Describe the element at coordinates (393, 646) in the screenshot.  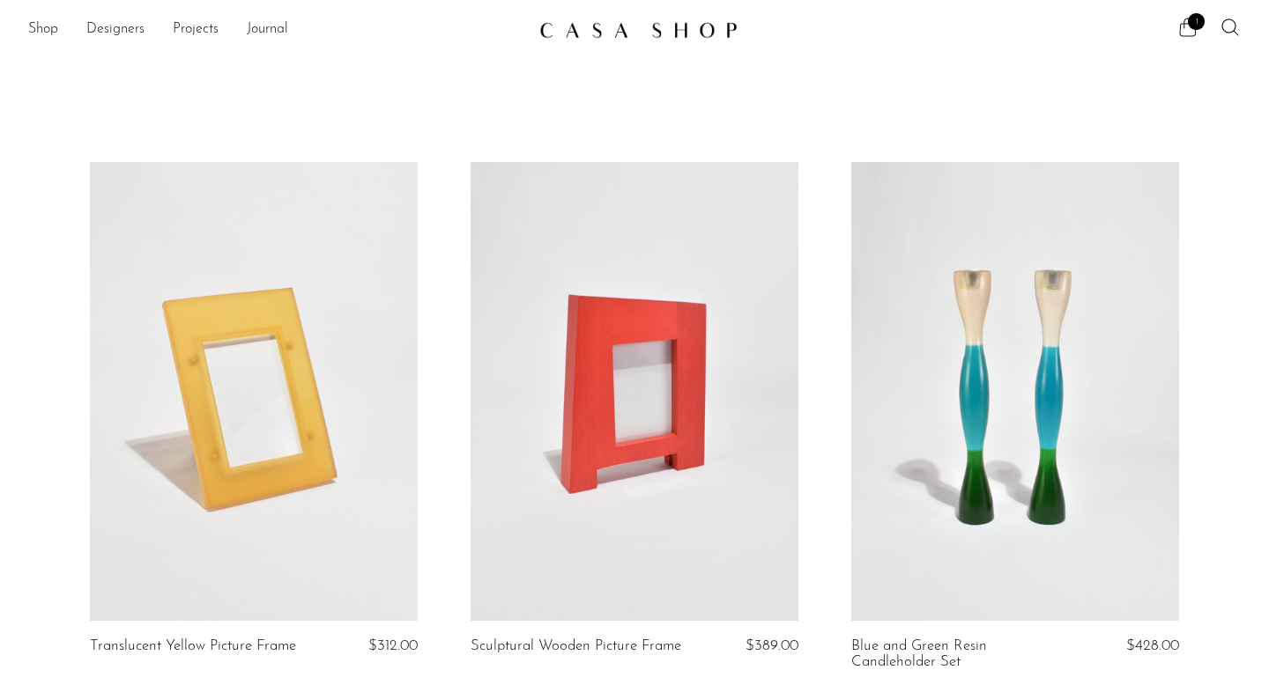
I see `span: $312.00` at that location.